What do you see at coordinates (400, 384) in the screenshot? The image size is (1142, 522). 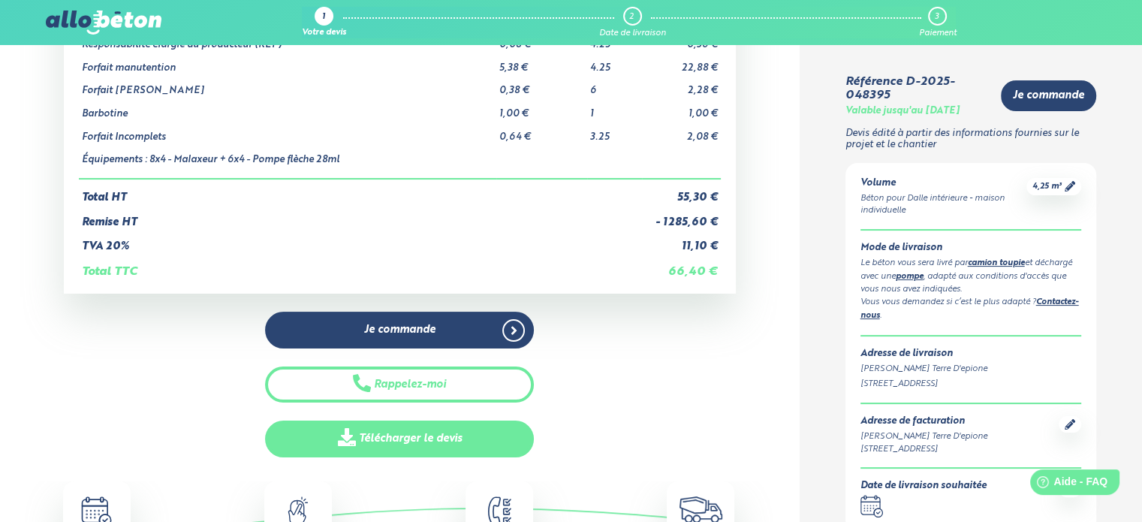 I see `button: Rappelez-moi` at bounding box center [400, 384].